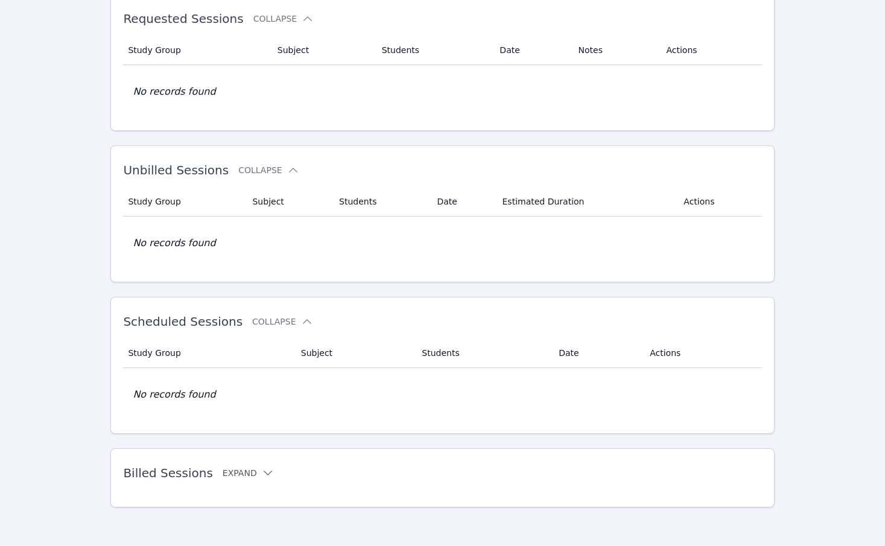  Describe the element at coordinates (168, 473) in the screenshot. I see `span: Billed Sessions` at that location.